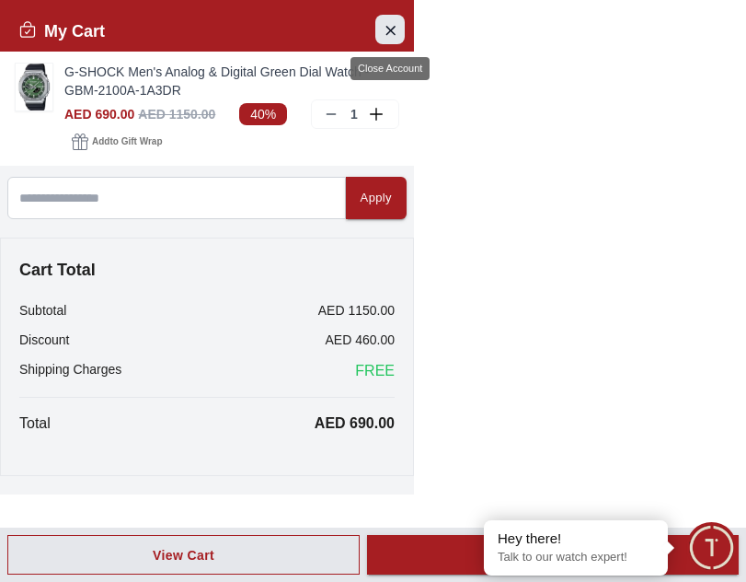  What do you see at coordinates (376, 198) in the screenshot?
I see `div: Apply` at bounding box center [376, 198].